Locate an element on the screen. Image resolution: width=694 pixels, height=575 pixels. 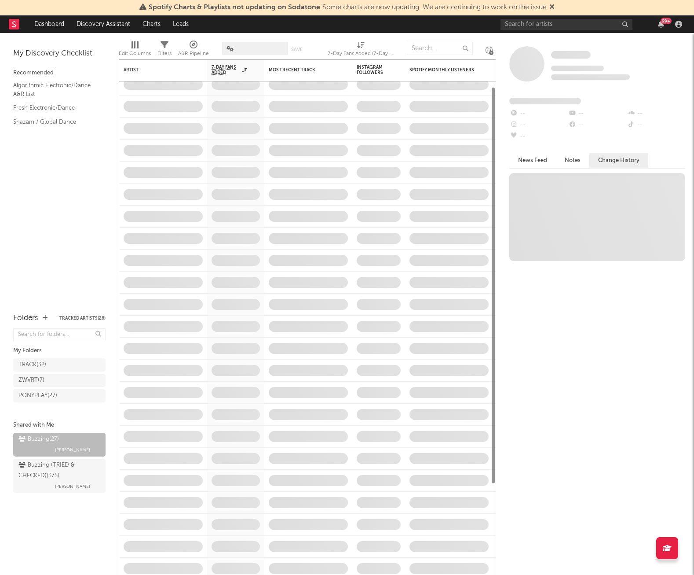
a: TRACK(32) is located at coordinates (59, 365).